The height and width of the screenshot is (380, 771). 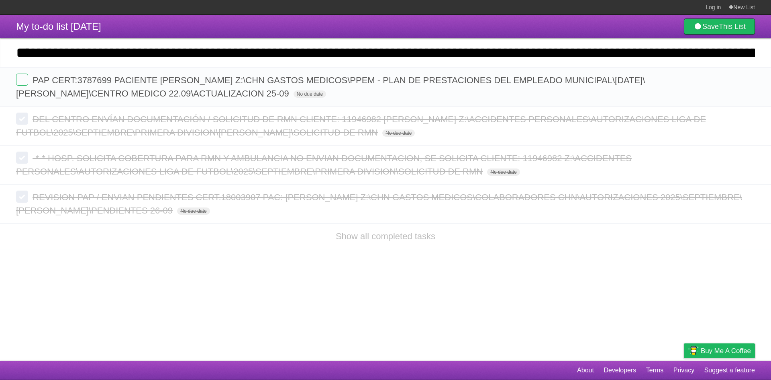 I want to click on a: Privacy, so click(x=684, y=370).